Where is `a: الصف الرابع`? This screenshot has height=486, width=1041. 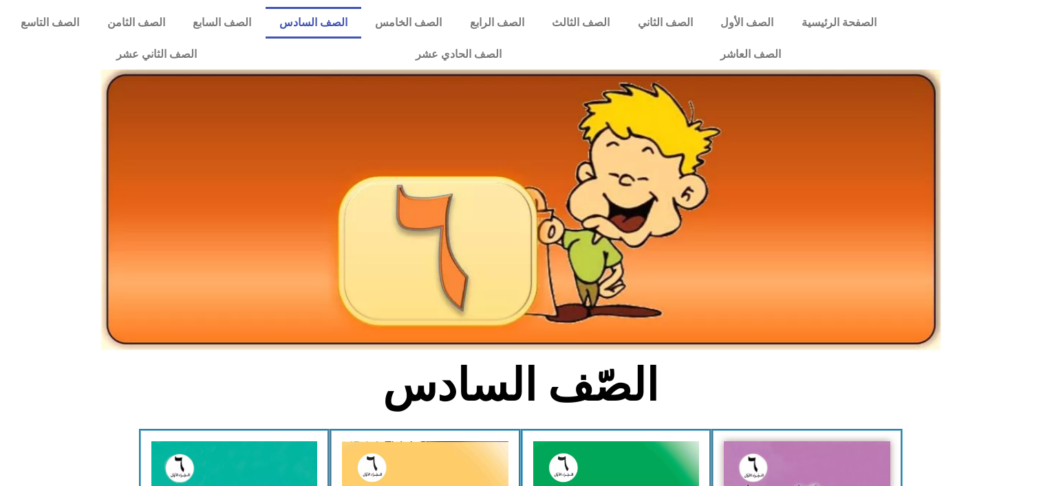 a: الصف الرابع is located at coordinates (498, 23).